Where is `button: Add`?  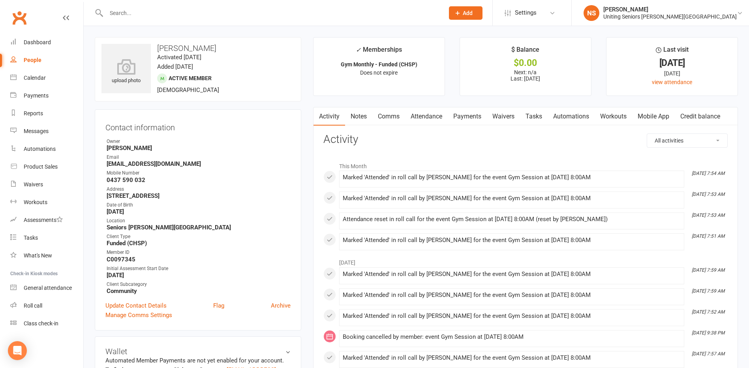 button: Add is located at coordinates (465, 13).